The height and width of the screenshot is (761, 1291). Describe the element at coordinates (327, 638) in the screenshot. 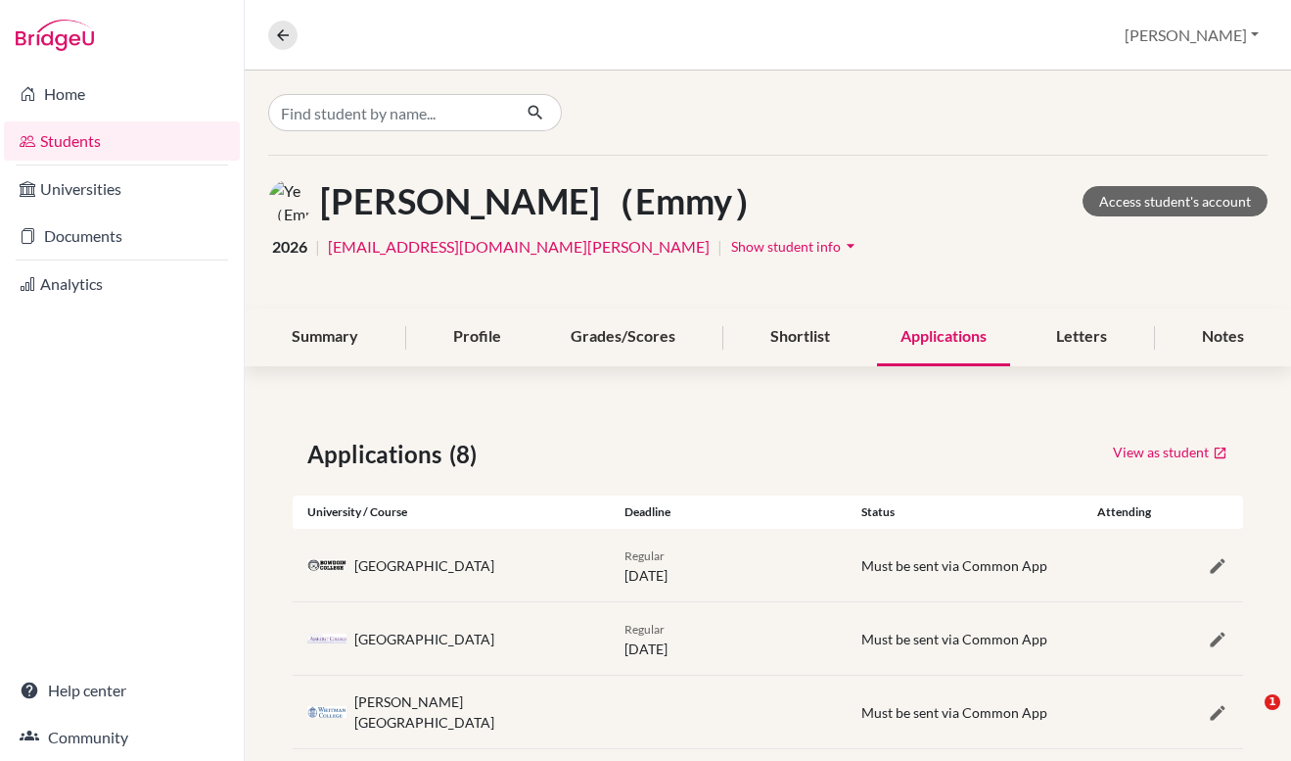

I see `img: us_amh_euq6_rv3.png` at that location.